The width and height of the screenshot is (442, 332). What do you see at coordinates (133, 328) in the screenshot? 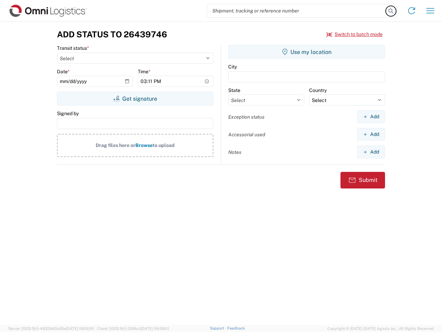
I see `span: Client: 2025.19.0-129fbcf` at bounding box center [133, 328].